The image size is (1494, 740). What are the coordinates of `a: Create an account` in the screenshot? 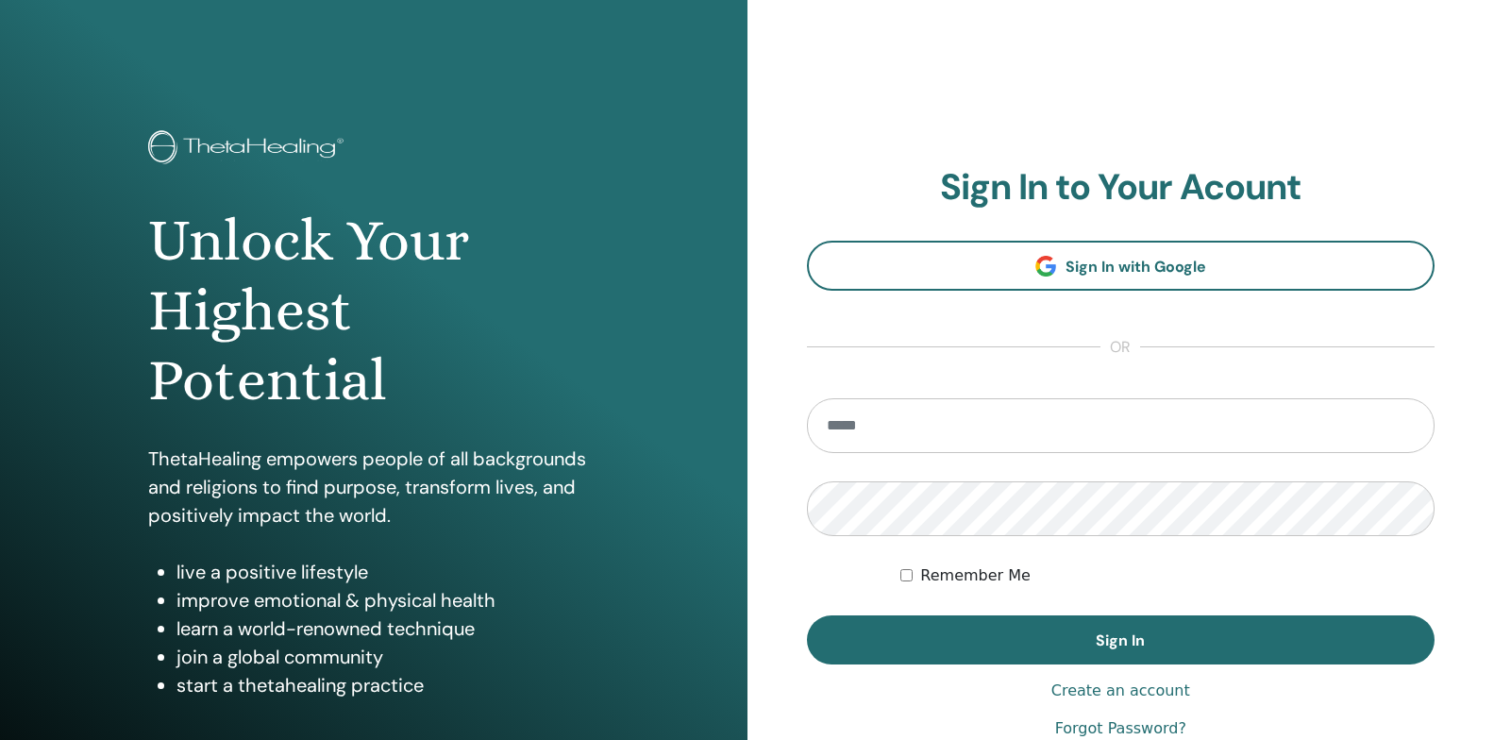 It's located at (1121, 691).